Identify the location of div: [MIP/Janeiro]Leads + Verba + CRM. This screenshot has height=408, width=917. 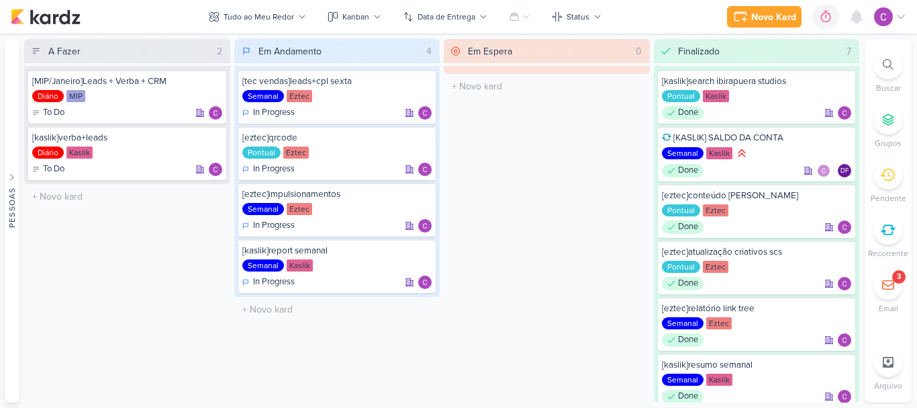
(127, 81).